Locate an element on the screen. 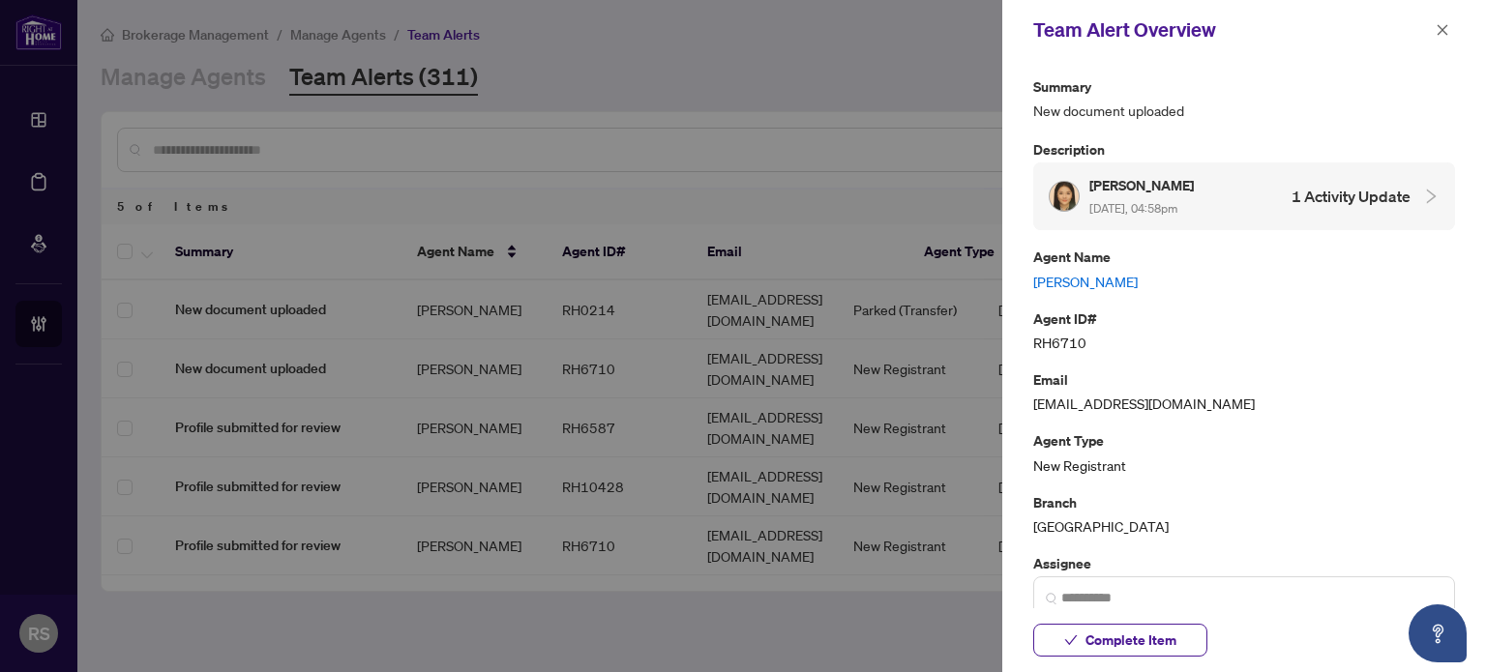  p: Assignee is located at coordinates (1244, 563).